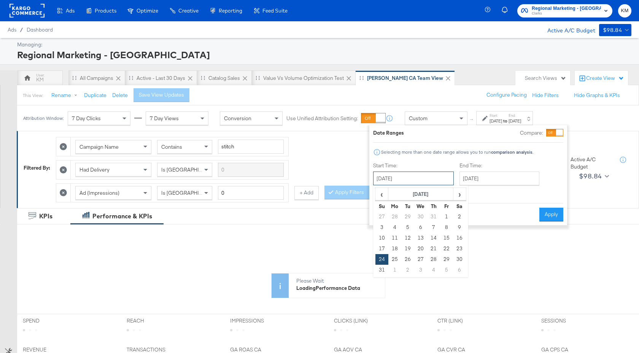 The height and width of the screenshot is (353, 639). What do you see at coordinates (457, 152) in the screenshot?
I see `div: Selecting more than one date range allows you to run .` at bounding box center [457, 152].